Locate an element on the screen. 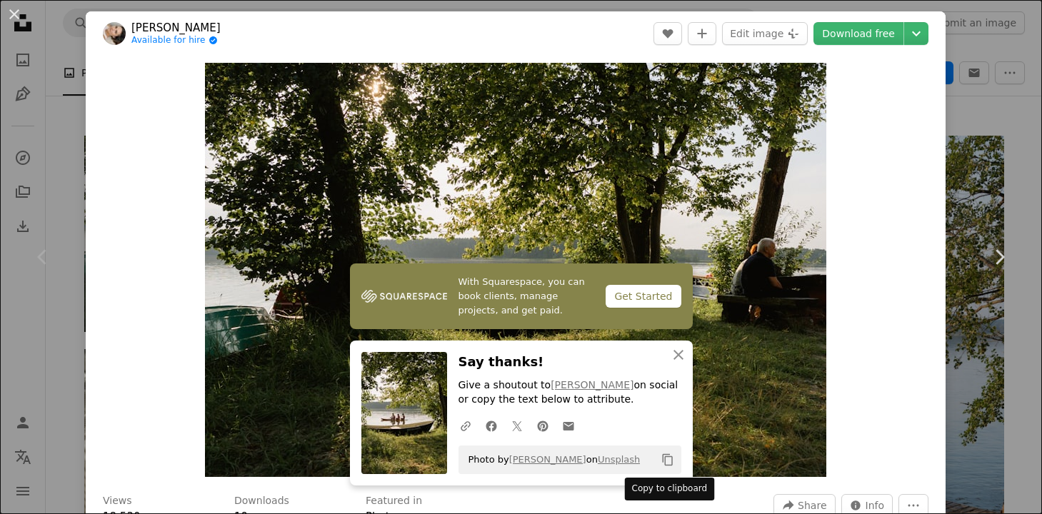 The width and height of the screenshot is (1042, 514). a: Available for hire is located at coordinates (176, 41).